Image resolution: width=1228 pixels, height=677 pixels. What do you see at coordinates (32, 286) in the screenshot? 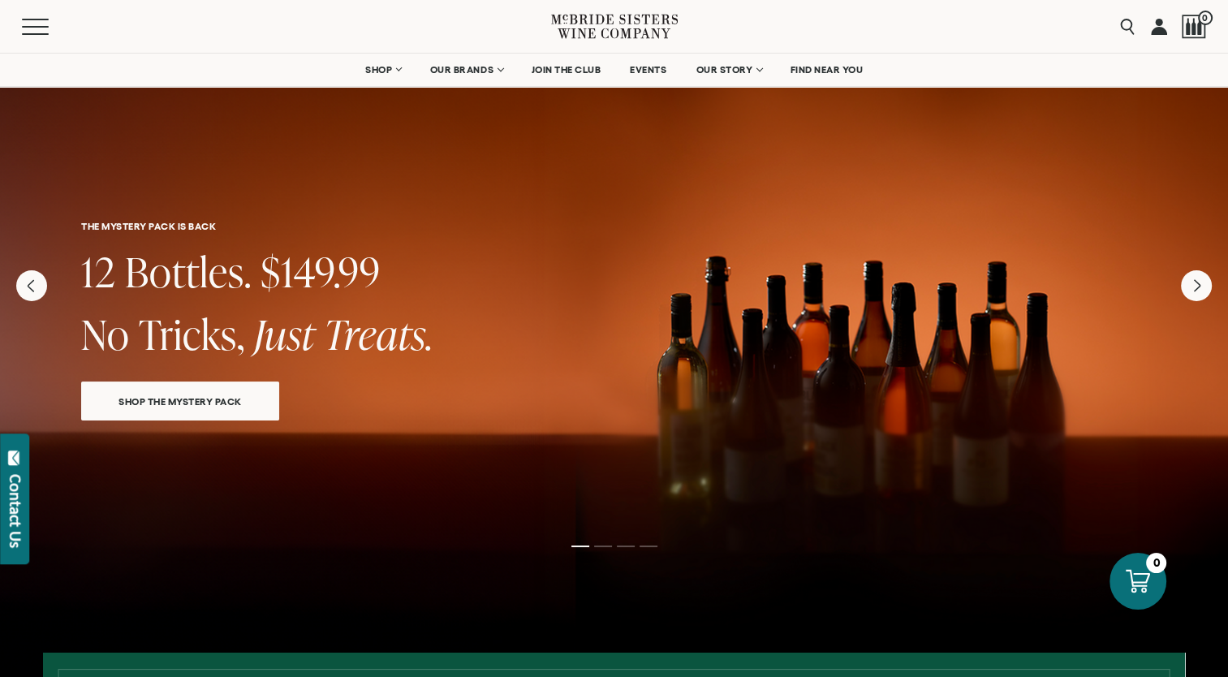
I see `button: Previous` at bounding box center [32, 286].